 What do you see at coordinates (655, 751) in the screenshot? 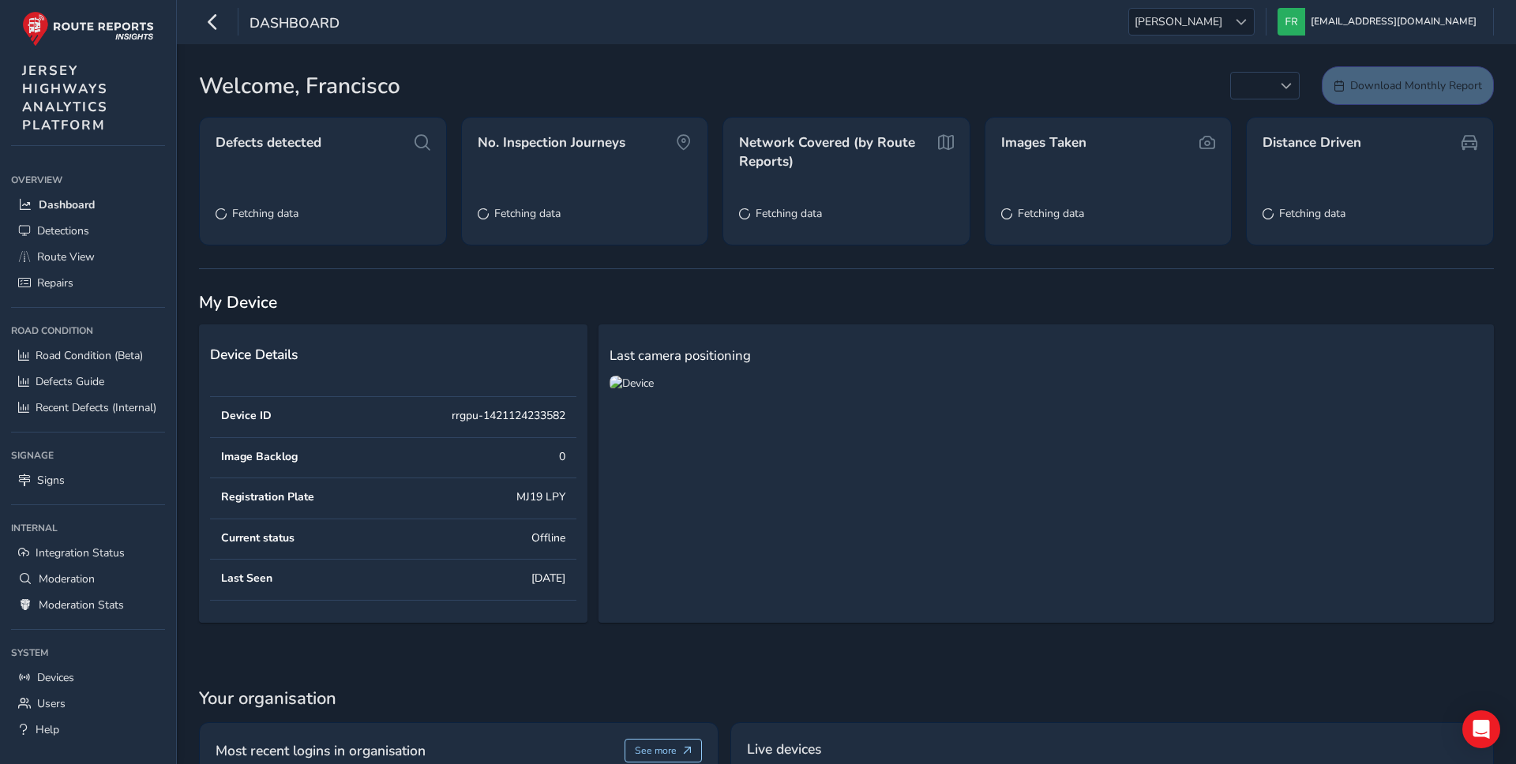
I see `span: See more` at bounding box center [655, 751].